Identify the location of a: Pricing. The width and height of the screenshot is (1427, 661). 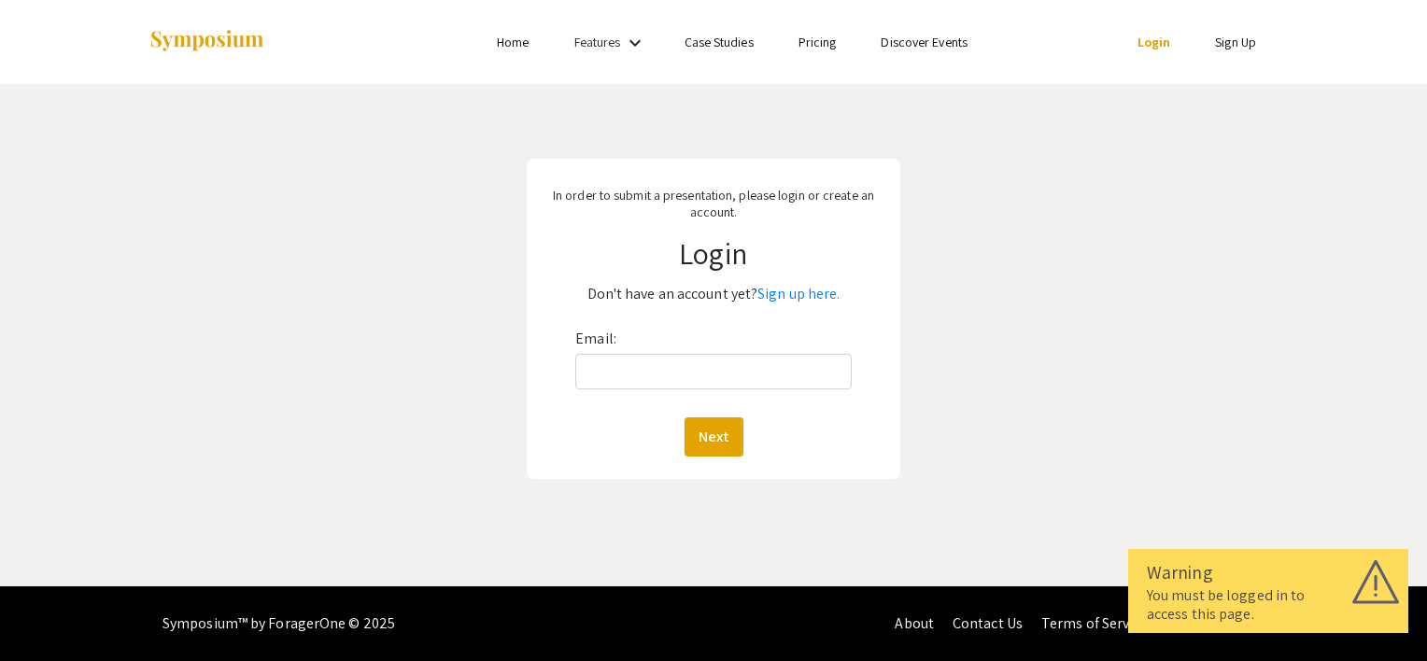
(817, 42).